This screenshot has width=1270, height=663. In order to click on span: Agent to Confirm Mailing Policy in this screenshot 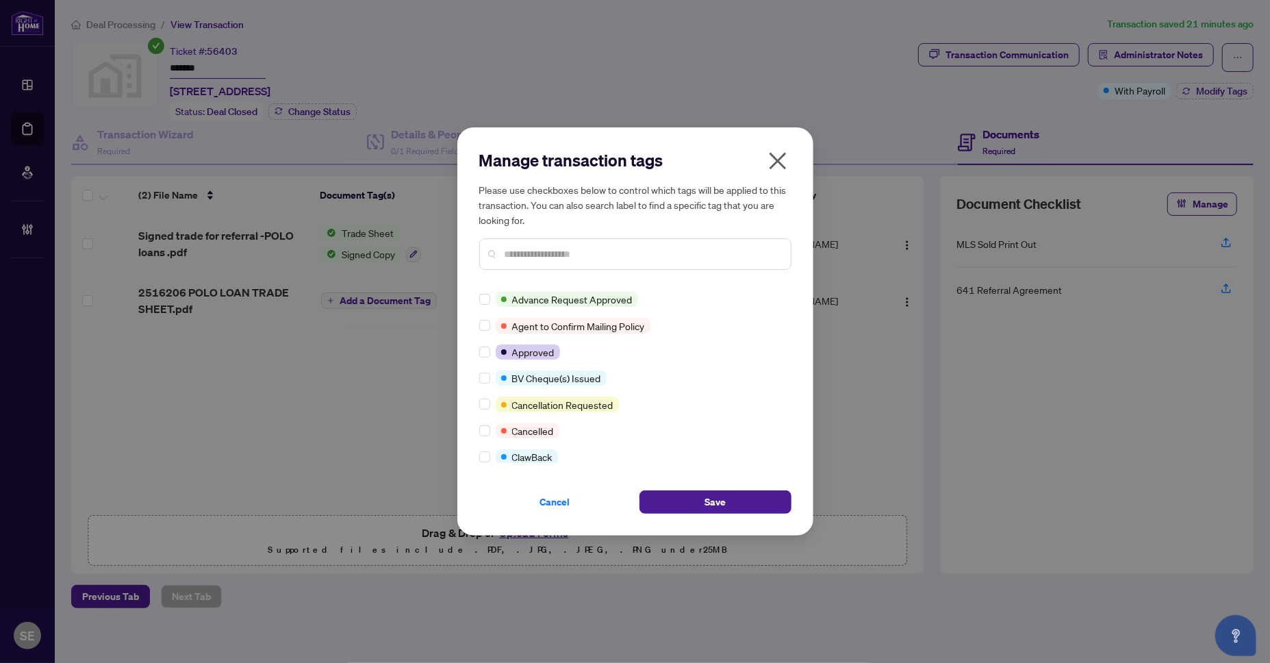, I will do `click(578, 326)`.